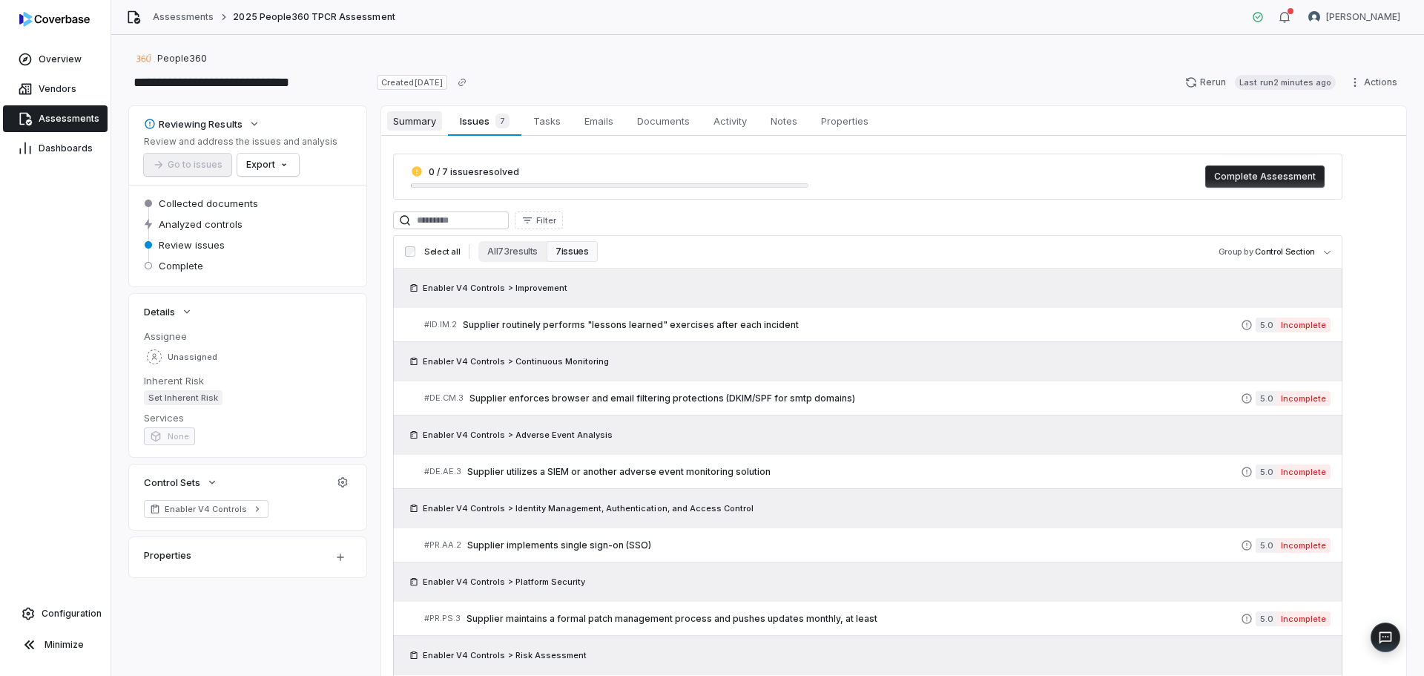 Image resolution: width=1424 pixels, height=676 pixels. I want to click on a: #DE.CM.3Supplier enforces browser and email filtering protections (DKIM/SPF for smtp domains)5.0I..., so click(877, 397).